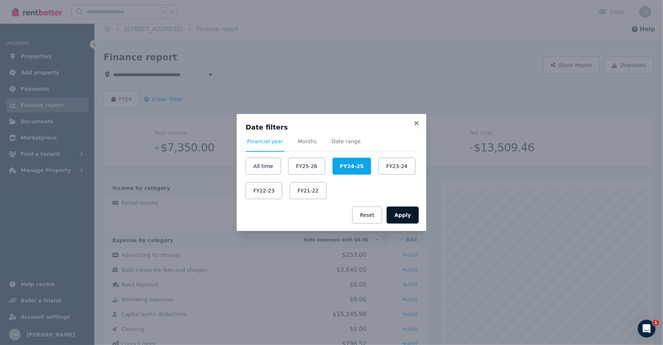 Image resolution: width=663 pixels, height=345 pixels. What do you see at coordinates (331, 127) in the screenshot?
I see `h3: Date filters` at bounding box center [331, 127].